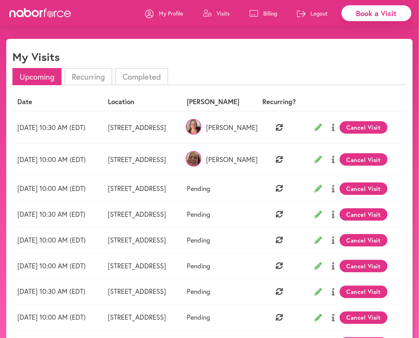 The width and height of the screenshot is (419, 338). I want to click on p: Visits, so click(223, 13).